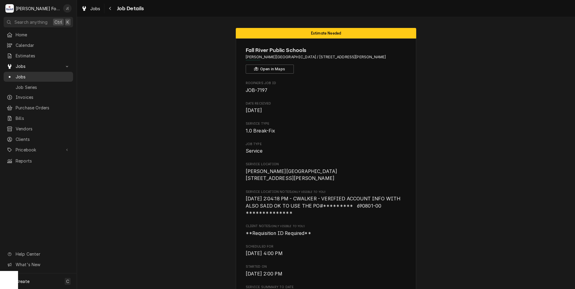 The width and height of the screenshot is (575, 289). Describe the element at coordinates (23, 282) in the screenshot. I see `span: Create` at that location.